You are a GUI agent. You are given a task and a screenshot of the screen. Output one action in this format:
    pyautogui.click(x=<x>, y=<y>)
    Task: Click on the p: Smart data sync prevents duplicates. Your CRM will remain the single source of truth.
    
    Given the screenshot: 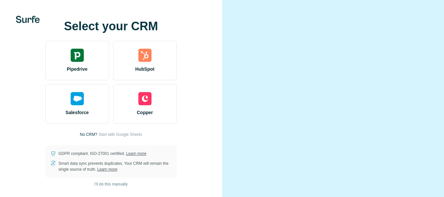 What is the action you would take?
    pyautogui.click(x=115, y=166)
    